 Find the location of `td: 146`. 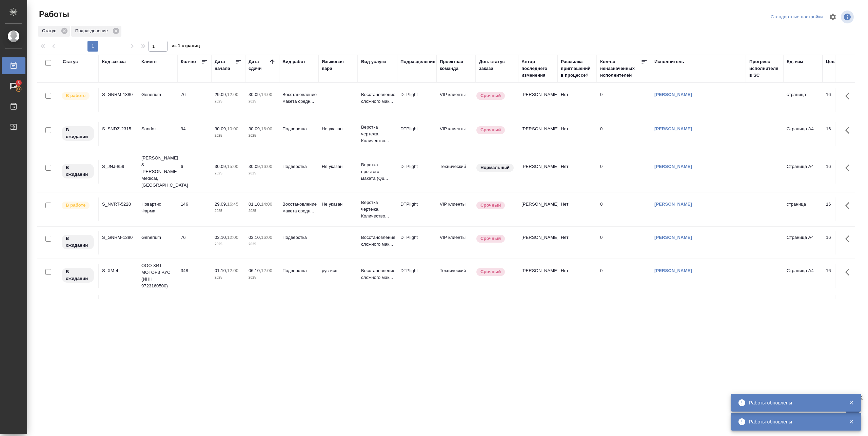

td: 146 is located at coordinates (194, 209).